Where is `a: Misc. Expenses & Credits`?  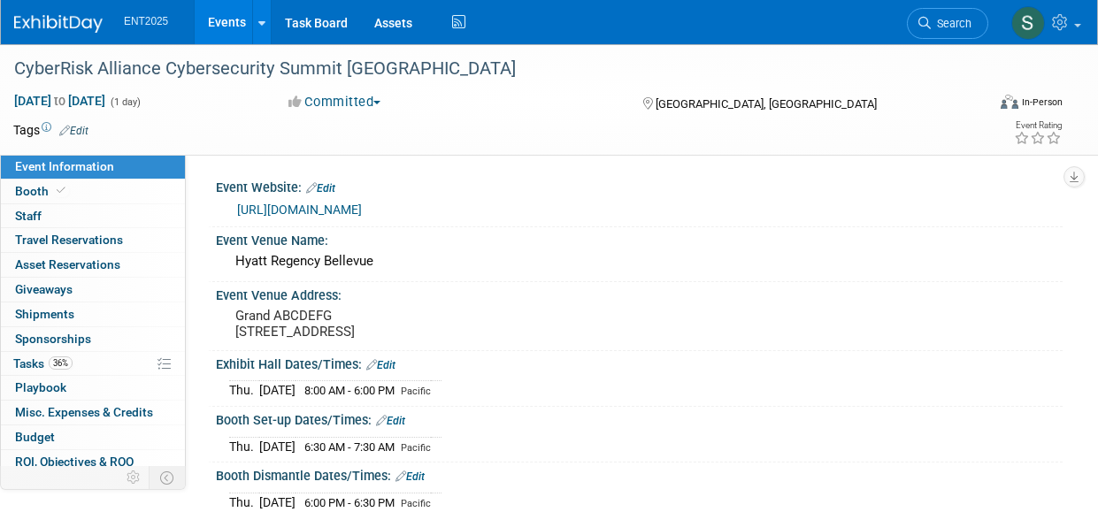
a: Misc. Expenses & Credits is located at coordinates (93, 412).